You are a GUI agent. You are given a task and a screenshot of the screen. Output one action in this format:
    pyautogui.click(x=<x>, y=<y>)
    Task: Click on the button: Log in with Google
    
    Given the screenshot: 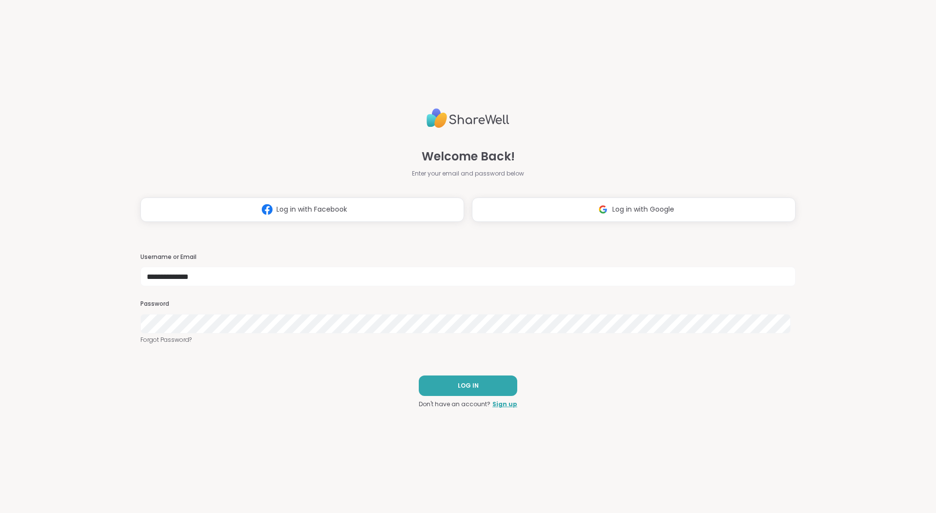 What is the action you would take?
    pyautogui.click(x=634, y=210)
    